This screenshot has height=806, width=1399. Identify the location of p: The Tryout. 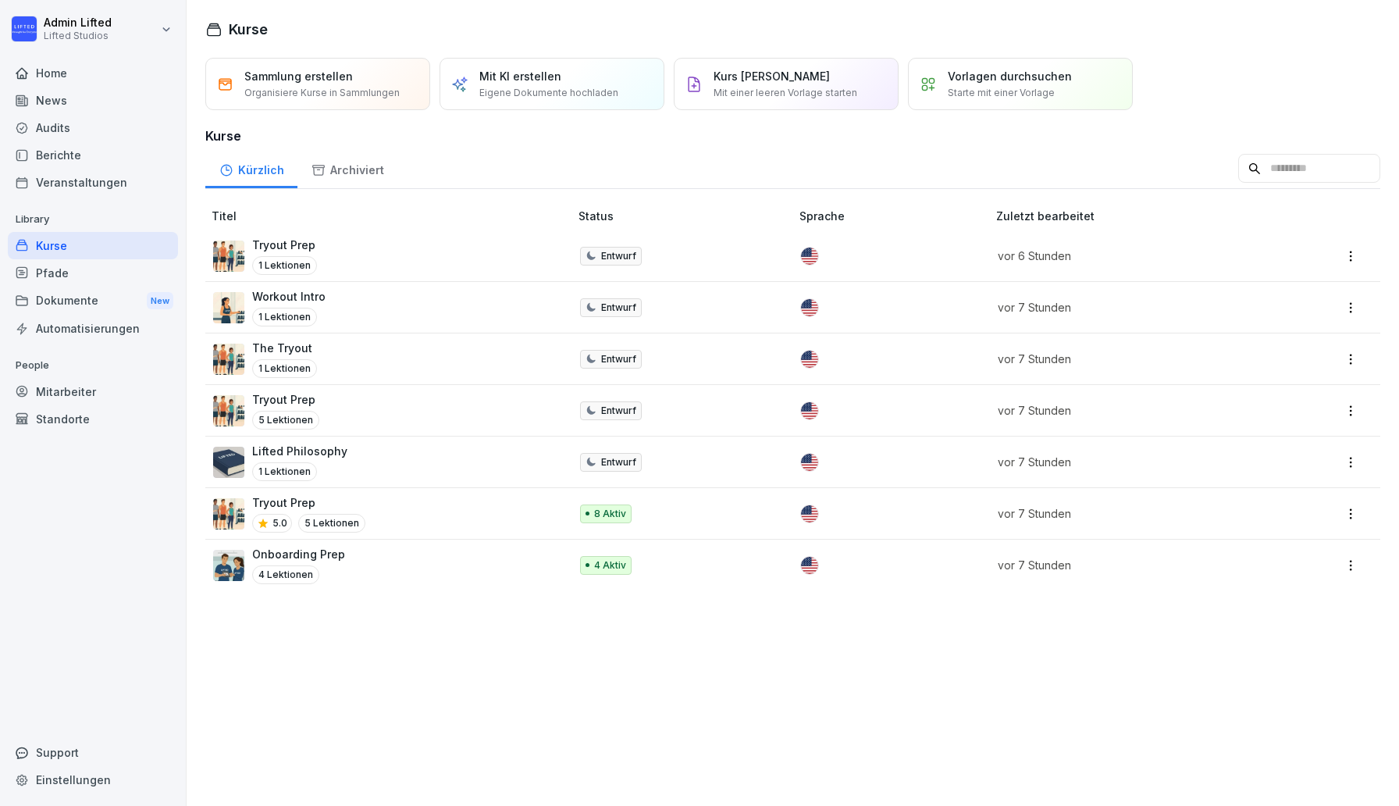
(284, 347).